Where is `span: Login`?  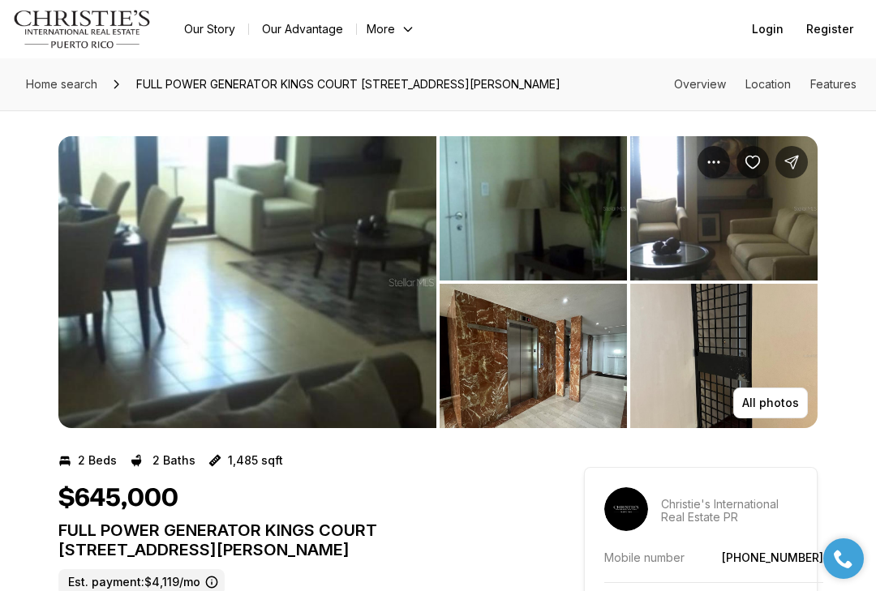 span: Login is located at coordinates (767, 29).